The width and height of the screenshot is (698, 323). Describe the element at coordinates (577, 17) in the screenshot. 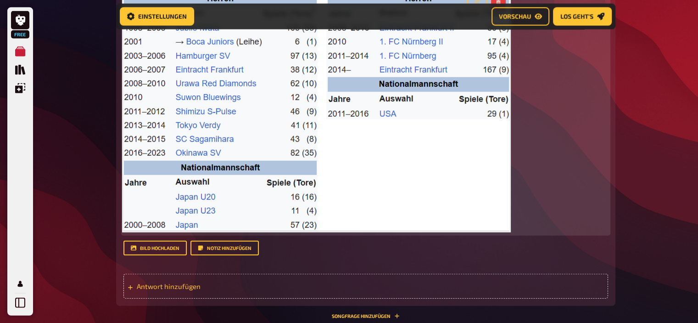

I see `span: Los geht's` at that location.